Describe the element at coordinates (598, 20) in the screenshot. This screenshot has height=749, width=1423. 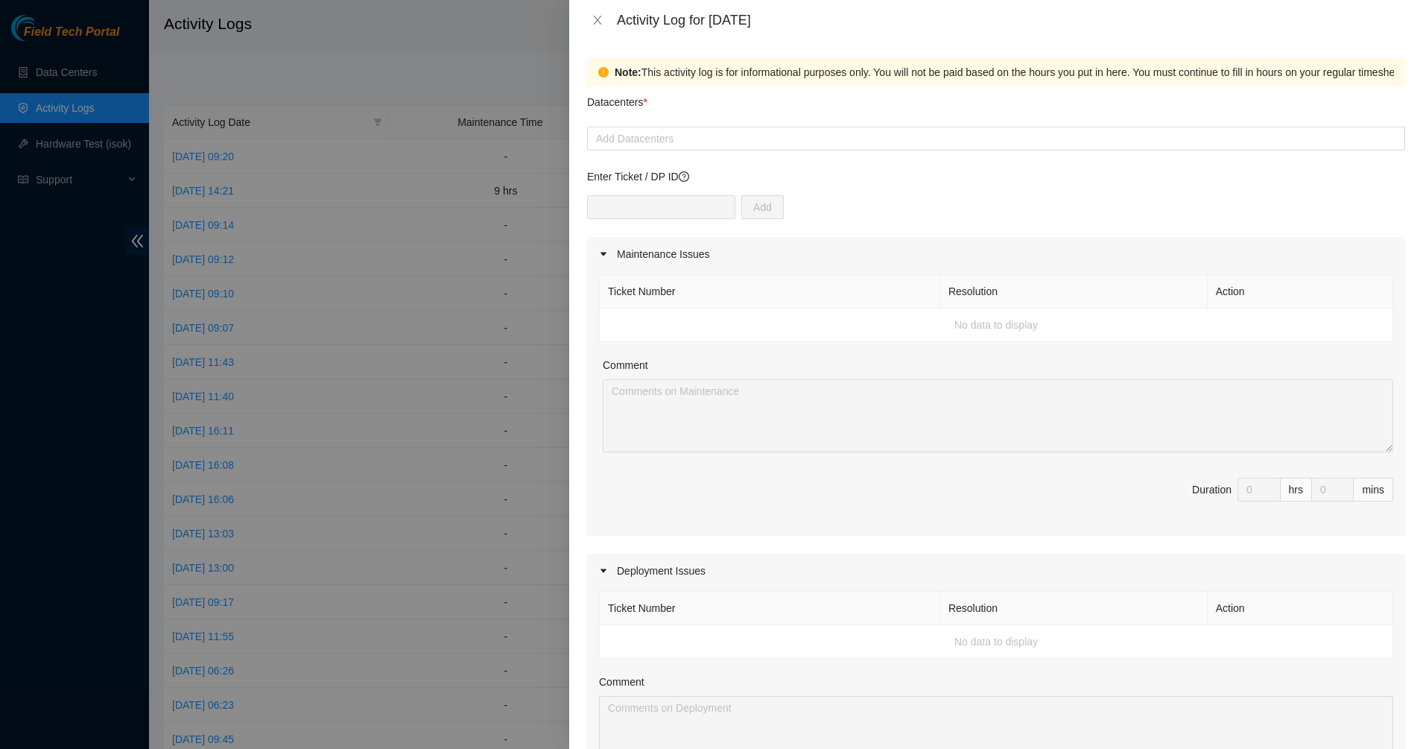
I see `button: Close` at that location.